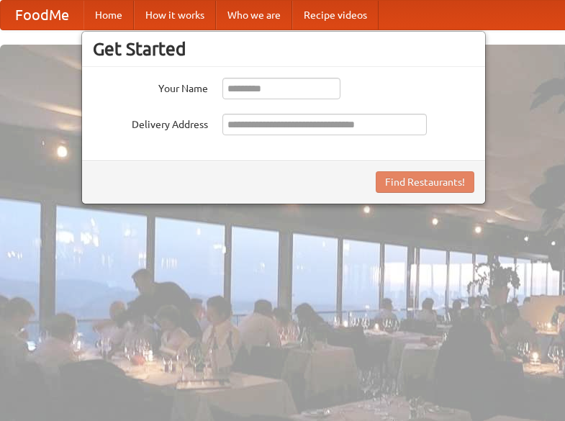 This screenshot has height=421, width=565. Describe the element at coordinates (42, 15) in the screenshot. I see `a: FoodMe` at that location.